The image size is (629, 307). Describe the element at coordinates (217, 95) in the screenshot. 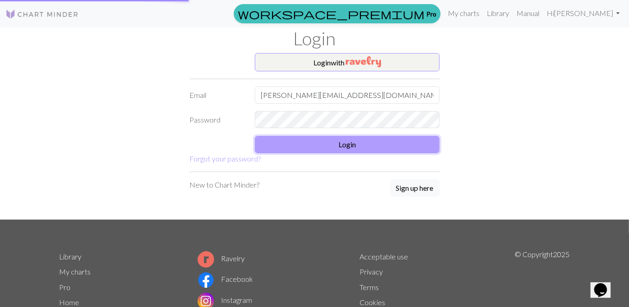

I see `label: Email` at that location.